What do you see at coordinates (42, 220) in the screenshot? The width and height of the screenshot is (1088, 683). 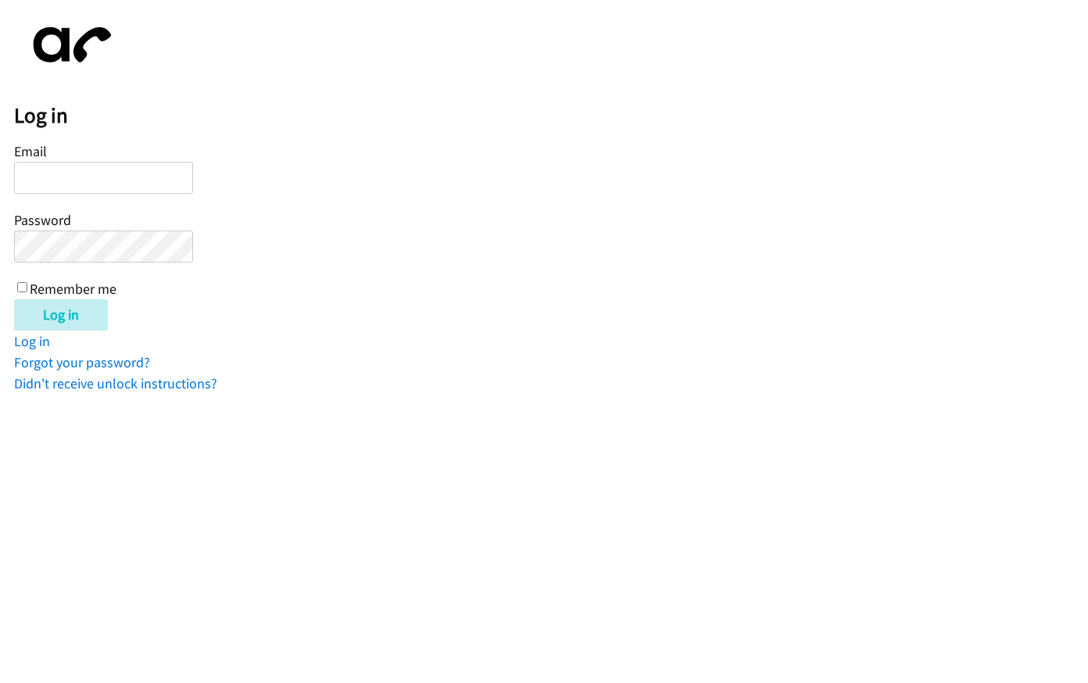 I see `label: Password` at bounding box center [42, 220].